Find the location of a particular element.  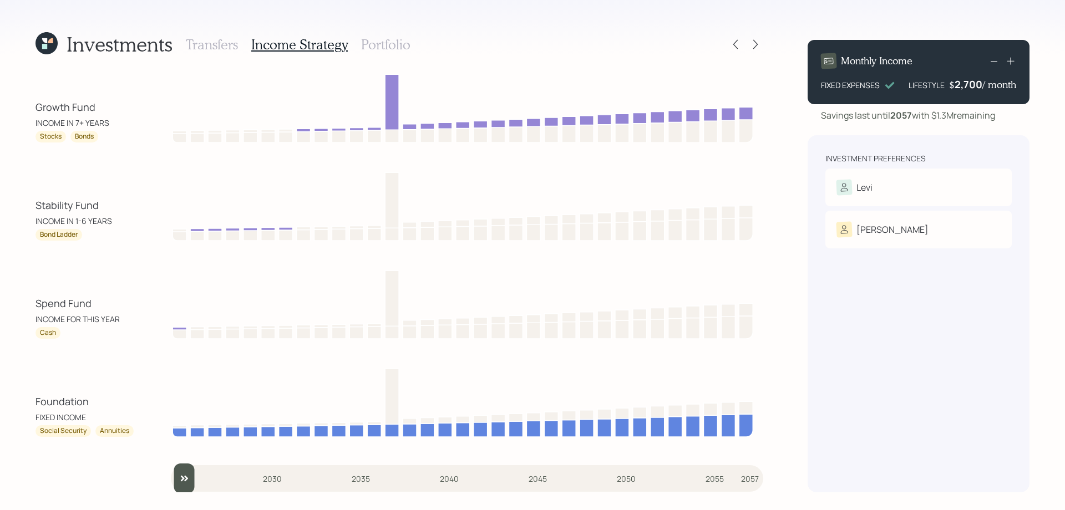

div: Stability Fund is located at coordinates (85, 205).